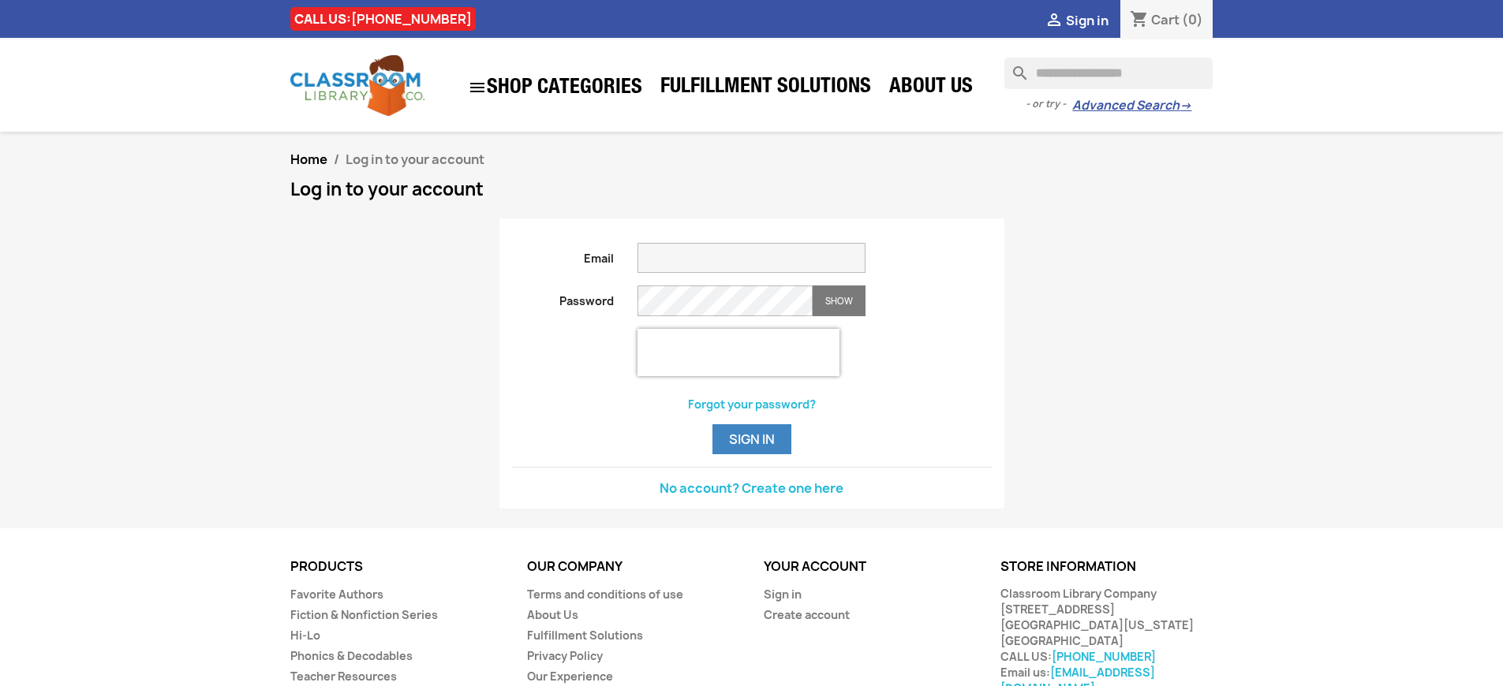 This screenshot has width=1503, height=686. I want to click on span: (0), so click(1192, 20).